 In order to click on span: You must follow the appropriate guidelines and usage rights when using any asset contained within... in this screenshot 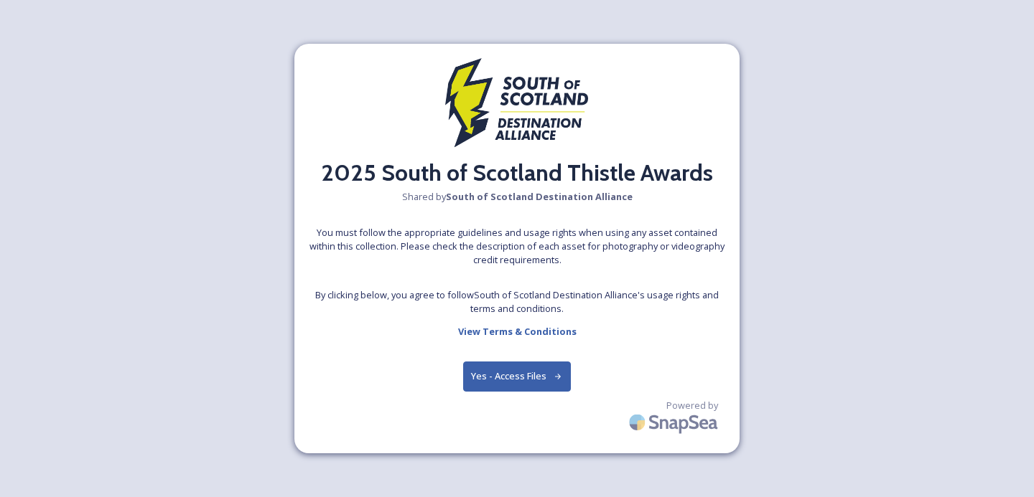, I will do `click(517, 247)`.